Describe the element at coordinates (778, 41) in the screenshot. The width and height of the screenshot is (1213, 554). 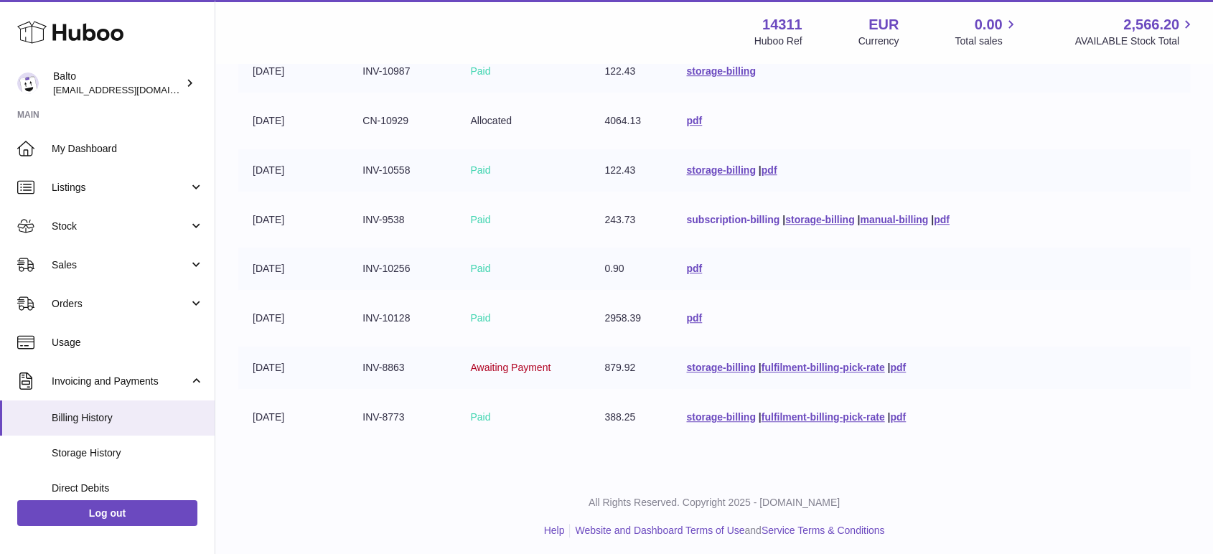
I see `div: Huboo Ref` at that location.